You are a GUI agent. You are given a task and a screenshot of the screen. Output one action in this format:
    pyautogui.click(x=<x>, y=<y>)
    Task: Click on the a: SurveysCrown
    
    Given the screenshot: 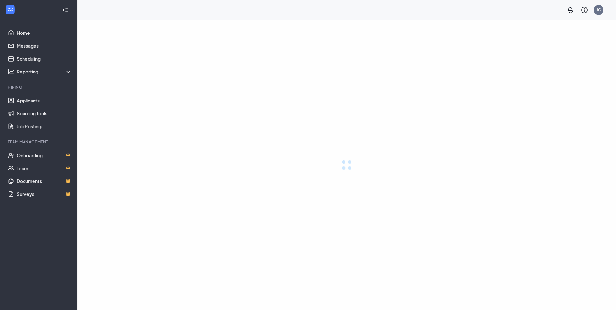 What is the action you would take?
    pyautogui.click(x=44, y=194)
    